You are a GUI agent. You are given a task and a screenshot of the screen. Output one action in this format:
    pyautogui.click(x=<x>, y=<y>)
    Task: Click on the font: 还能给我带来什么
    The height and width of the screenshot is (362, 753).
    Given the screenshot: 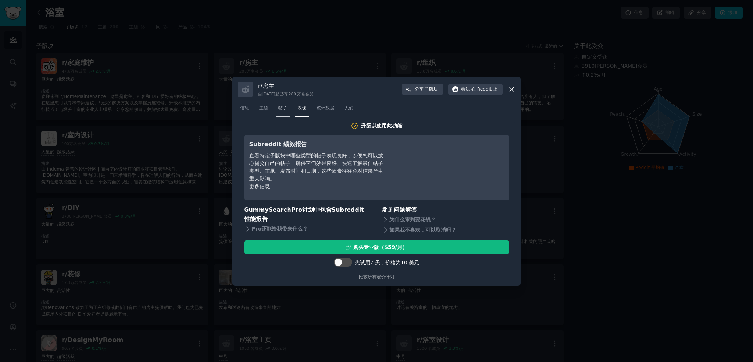 What is the action you would take?
    pyautogui.click(x=282, y=228)
    